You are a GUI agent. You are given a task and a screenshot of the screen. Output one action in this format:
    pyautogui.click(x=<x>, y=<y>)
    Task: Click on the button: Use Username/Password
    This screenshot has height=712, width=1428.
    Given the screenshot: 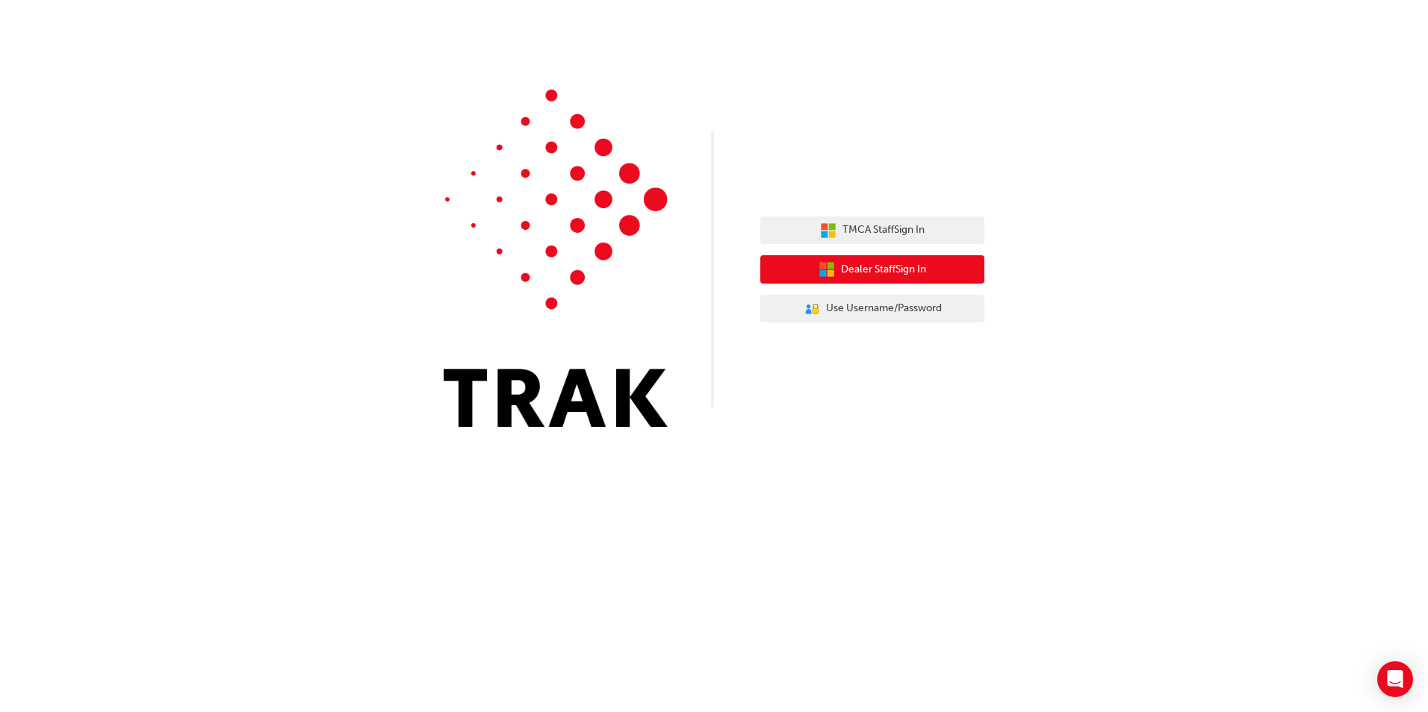 What is the action you would take?
    pyautogui.click(x=872, y=309)
    